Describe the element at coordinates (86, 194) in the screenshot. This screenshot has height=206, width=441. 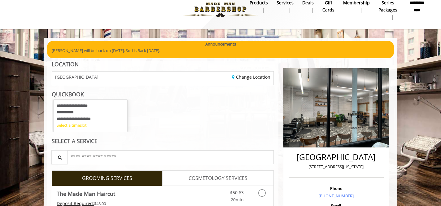
I see `b: The Made Man Haircut` at that location.